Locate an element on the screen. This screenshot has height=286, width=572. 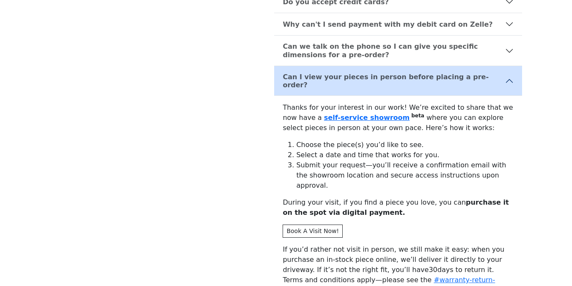
li: Submit your request—you’ll receive a confirmation email with the showroom location and secure acc... is located at coordinates (405, 175).